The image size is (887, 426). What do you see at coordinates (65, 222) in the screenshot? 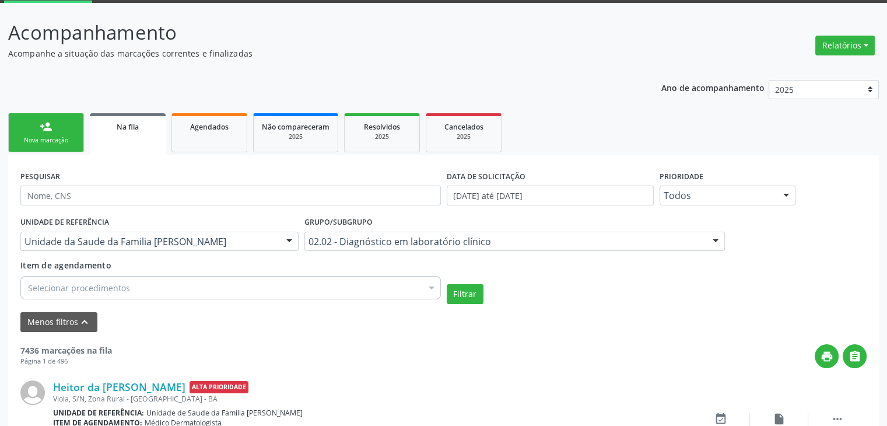
I see `label: UNIDADE DE REFERÊNCIA` at bounding box center [65, 222].